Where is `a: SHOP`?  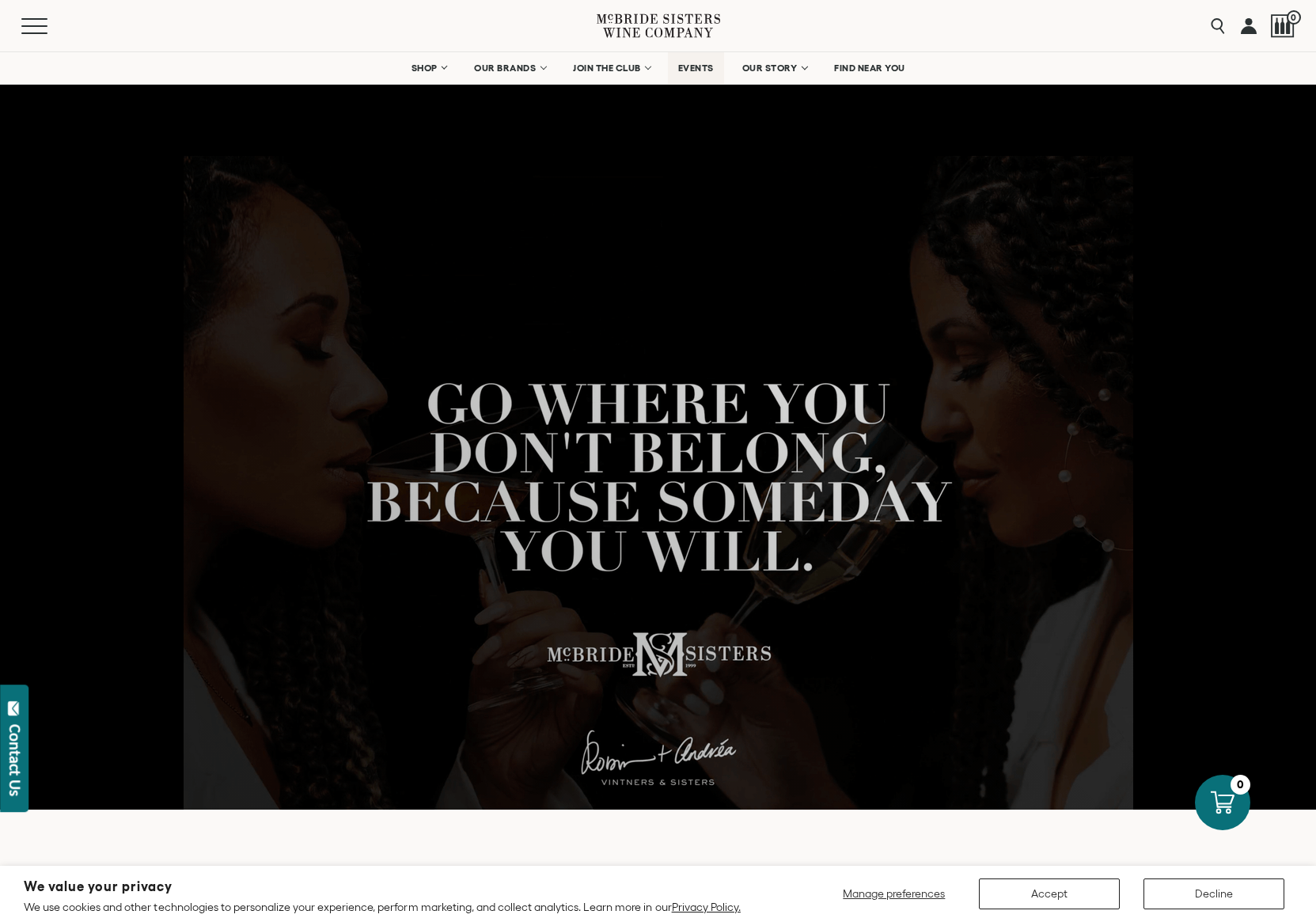 a: SHOP is located at coordinates (428, 68).